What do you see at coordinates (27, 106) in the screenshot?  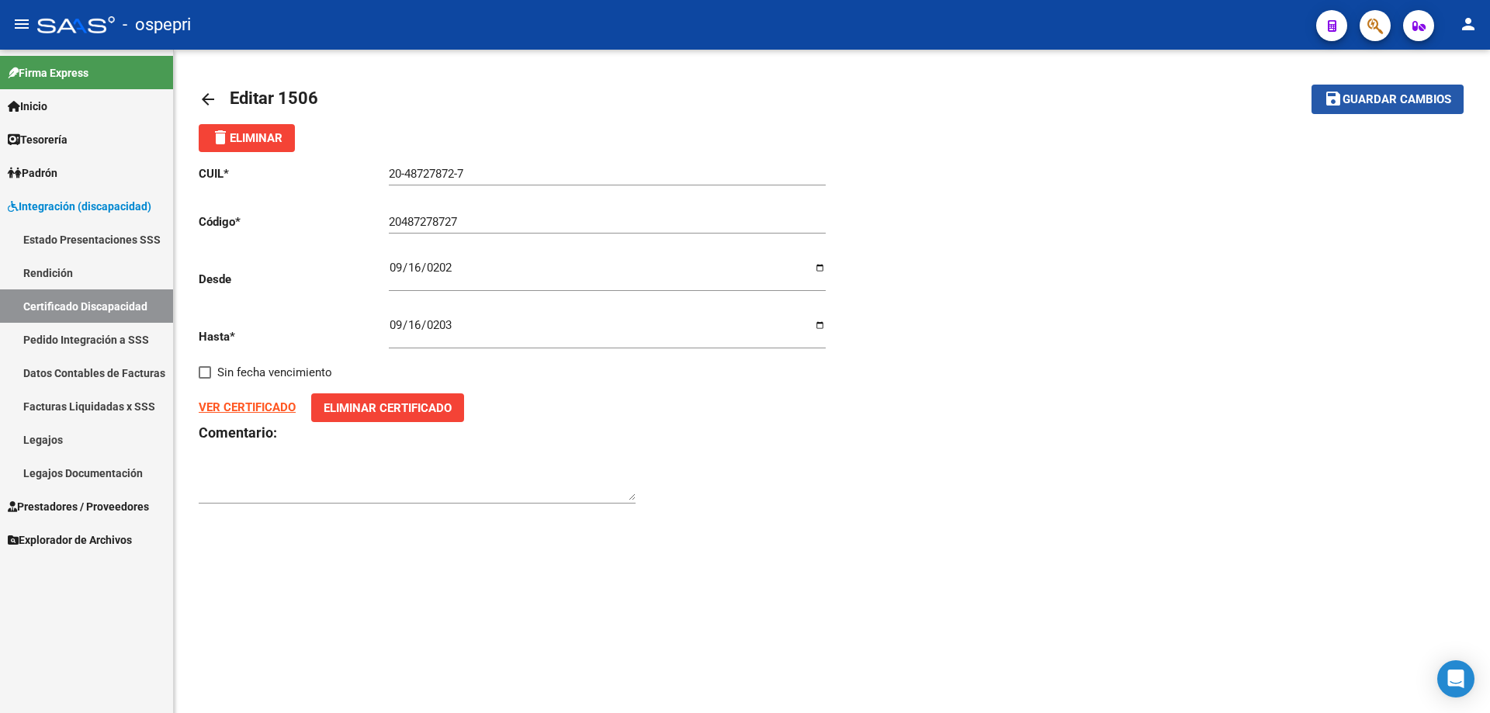 I see `span: Inicio` at bounding box center [27, 106].